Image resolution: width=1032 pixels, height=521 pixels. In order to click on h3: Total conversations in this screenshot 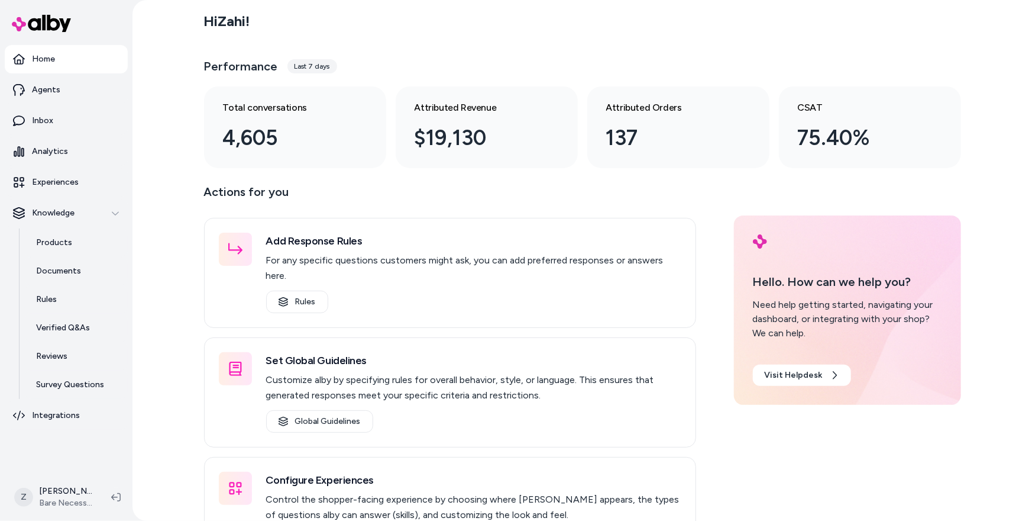, I will do `click(286, 108)`.